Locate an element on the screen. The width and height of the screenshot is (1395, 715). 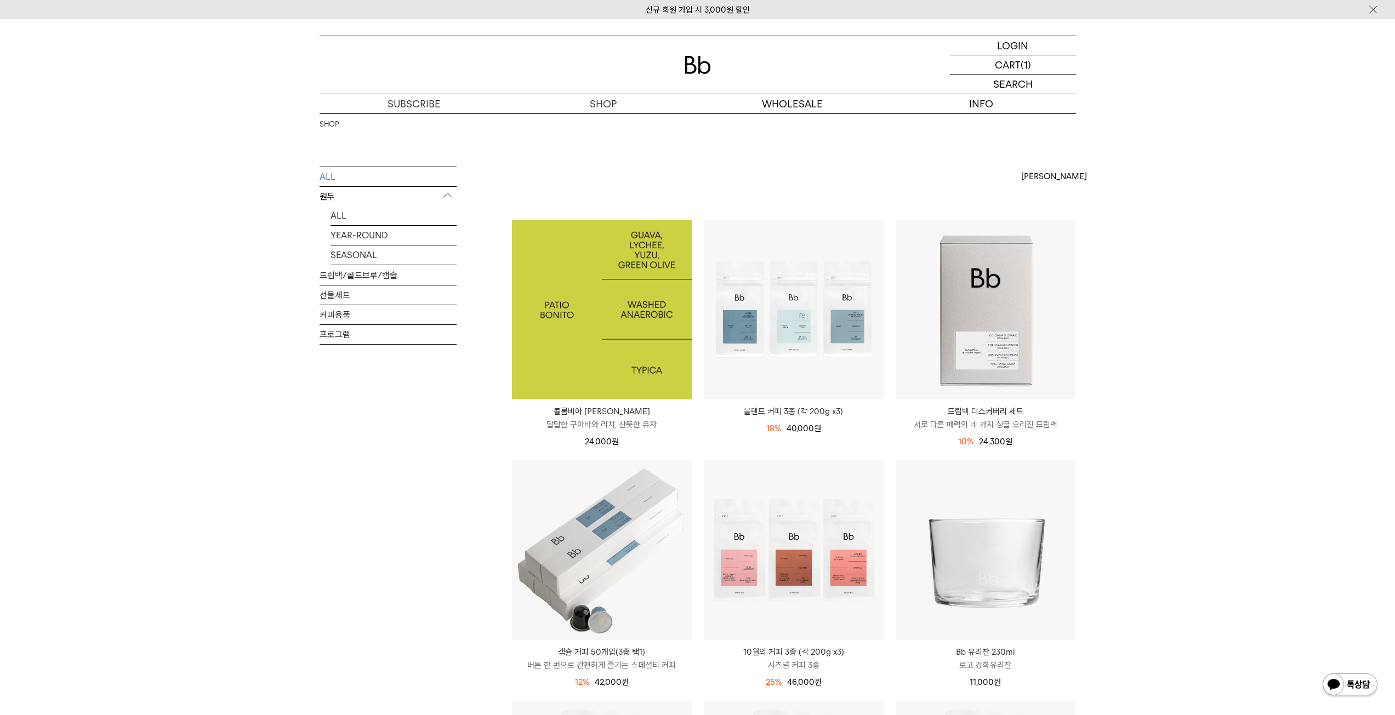
a: CART (1) is located at coordinates (1013, 65).